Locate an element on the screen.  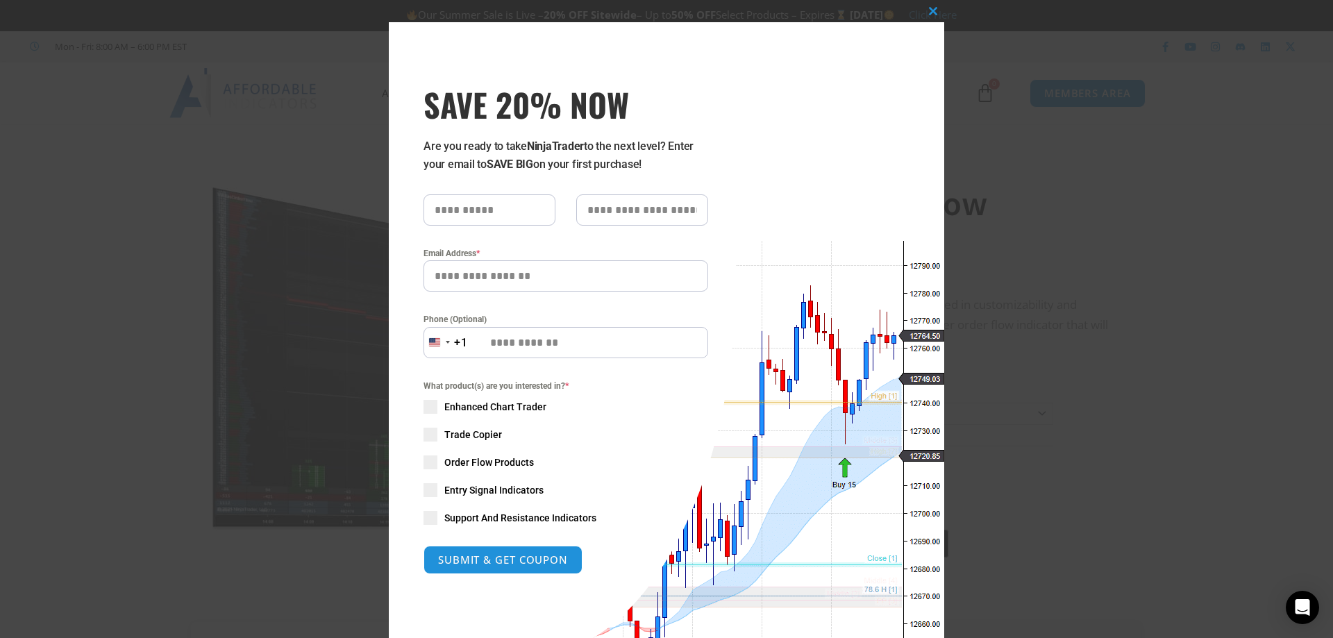
div: +1 is located at coordinates (461, 343).